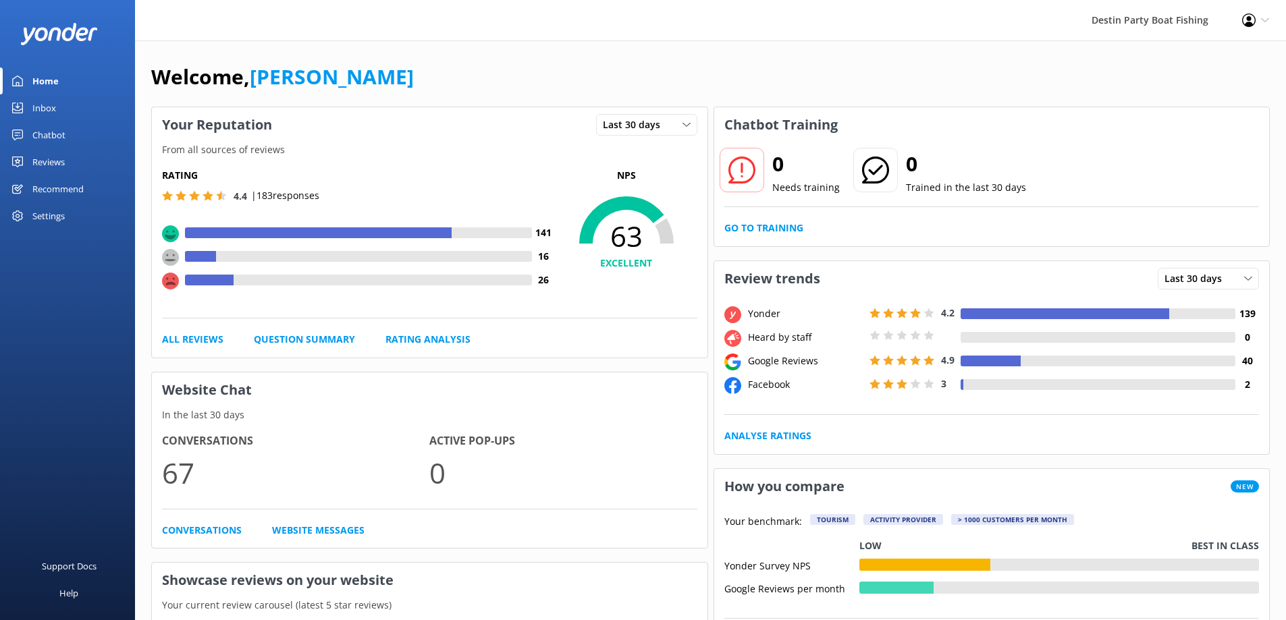 The height and width of the screenshot is (620, 1286). I want to click on a: Analyse Ratings, so click(768, 436).